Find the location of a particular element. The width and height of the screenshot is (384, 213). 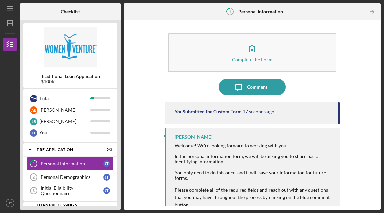

a: 3Initial Eligibility QuestionnaireJT is located at coordinates (70, 191).